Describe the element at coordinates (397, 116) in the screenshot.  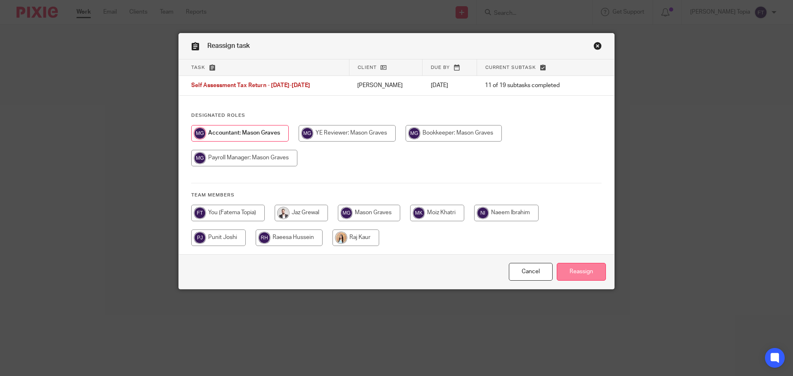
I see `h4: Designated Roles` at that location.